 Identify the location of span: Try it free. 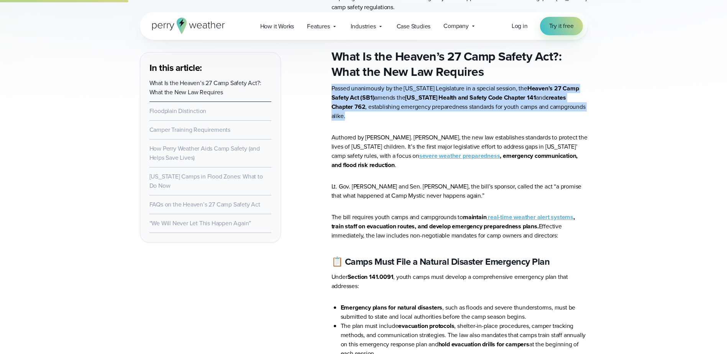
(561, 26).